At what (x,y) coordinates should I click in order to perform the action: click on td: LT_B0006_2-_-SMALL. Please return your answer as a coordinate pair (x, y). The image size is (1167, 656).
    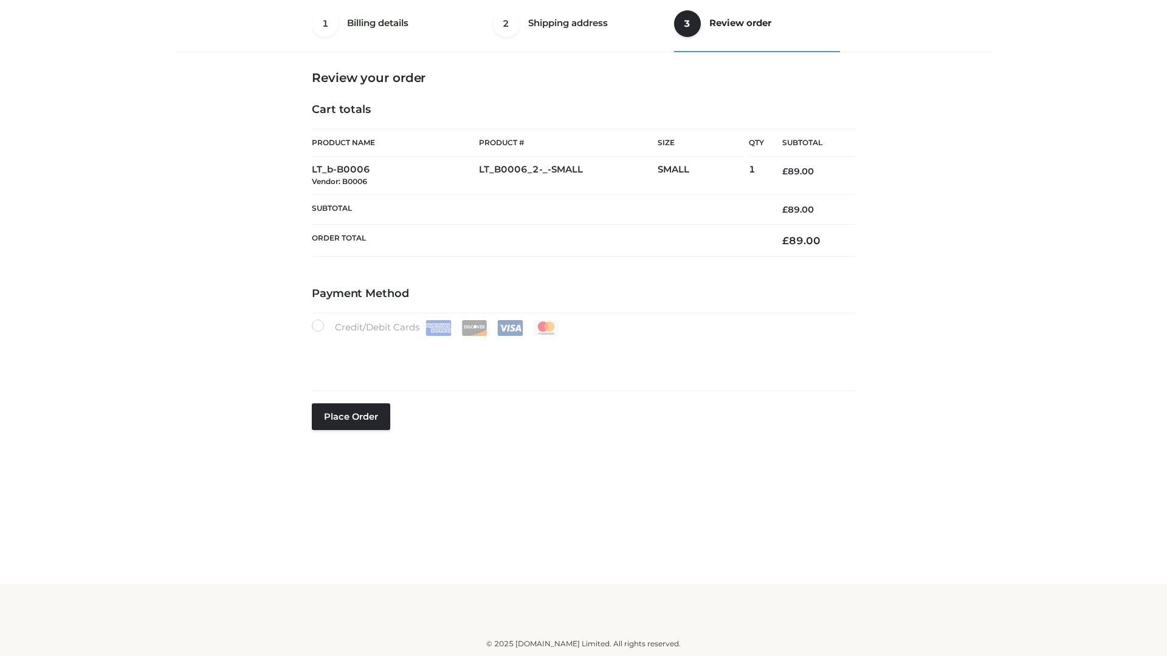
    Looking at the image, I should click on (568, 176).